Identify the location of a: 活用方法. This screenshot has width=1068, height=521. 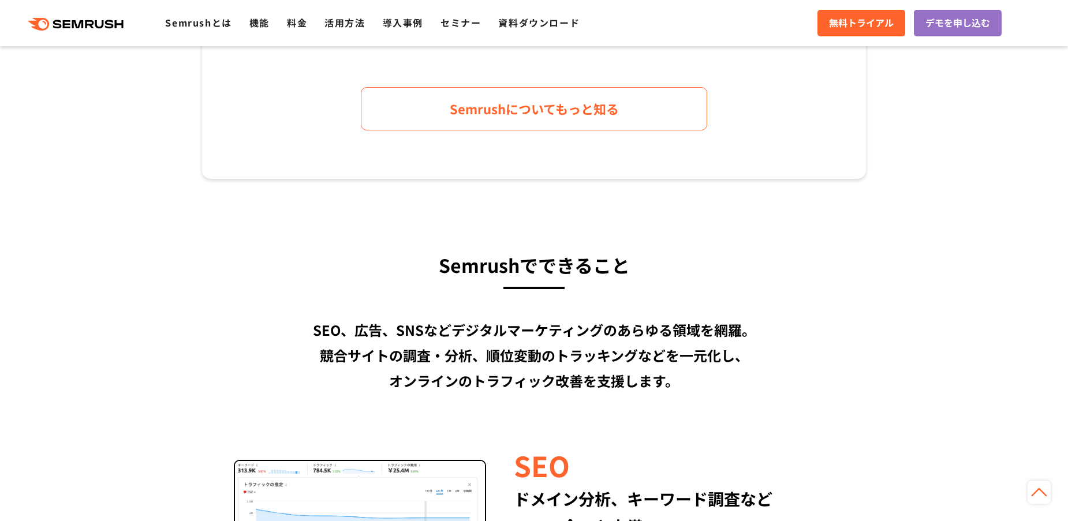
(345, 23).